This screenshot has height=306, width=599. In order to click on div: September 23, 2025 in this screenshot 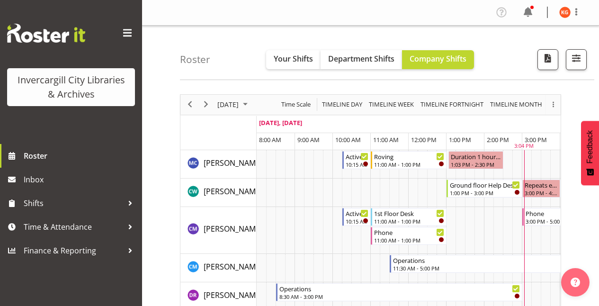, I will do `click(234, 105)`.